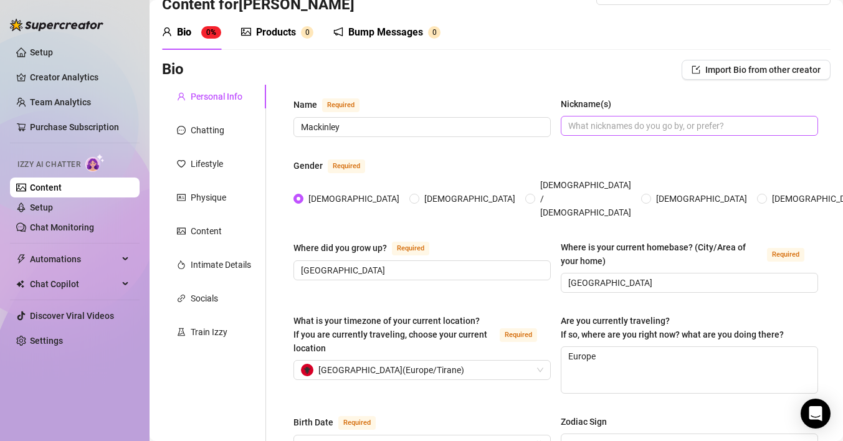 Image resolution: width=843 pixels, height=441 pixels. Describe the element at coordinates (184, 32) in the screenshot. I see `div: Bio` at that location.